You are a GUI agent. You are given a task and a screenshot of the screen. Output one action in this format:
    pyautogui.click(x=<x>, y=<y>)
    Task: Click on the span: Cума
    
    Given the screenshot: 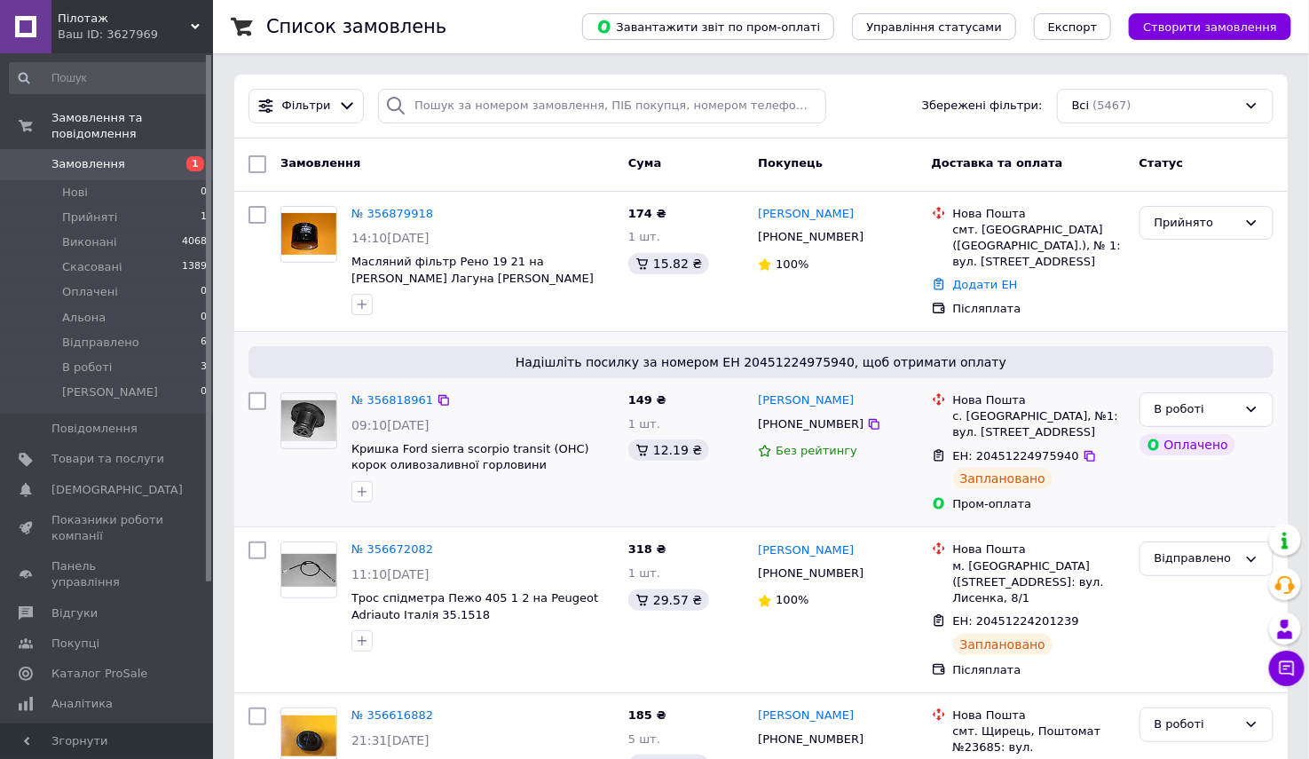 What is the action you would take?
    pyautogui.click(x=644, y=162)
    